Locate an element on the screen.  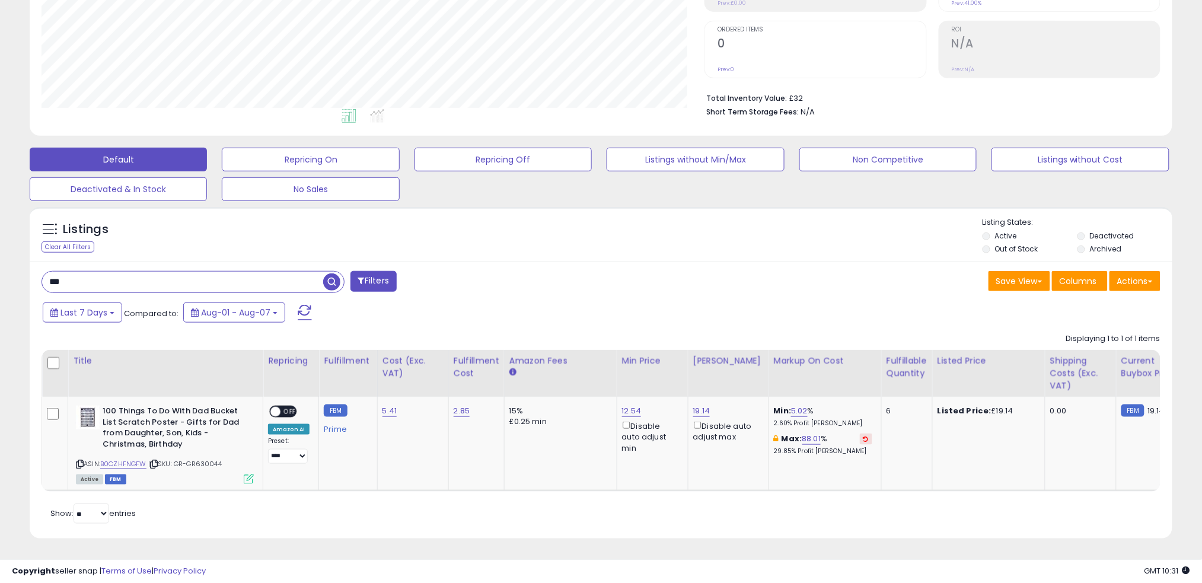
span: Compared to: is located at coordinates (151, 313).